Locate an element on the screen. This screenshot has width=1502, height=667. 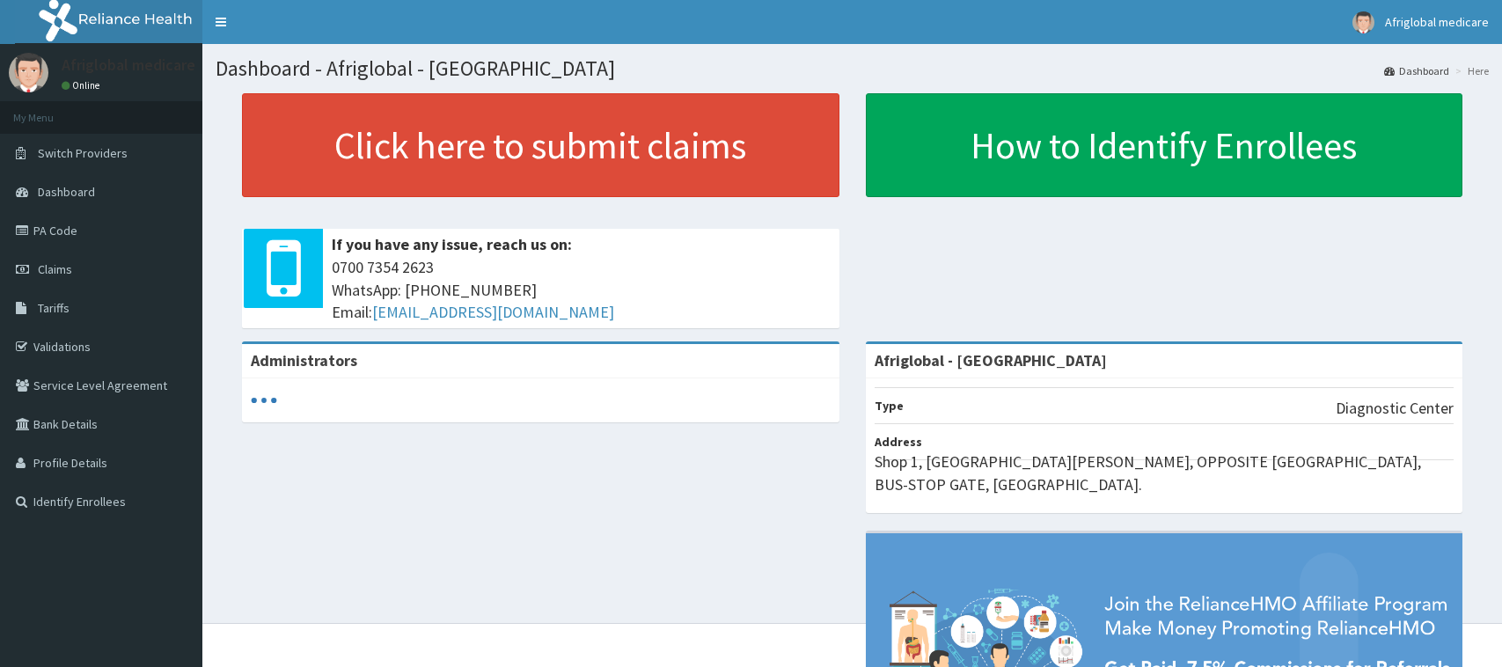
a: Click here to submit claims is located at coordinates (540, 145).